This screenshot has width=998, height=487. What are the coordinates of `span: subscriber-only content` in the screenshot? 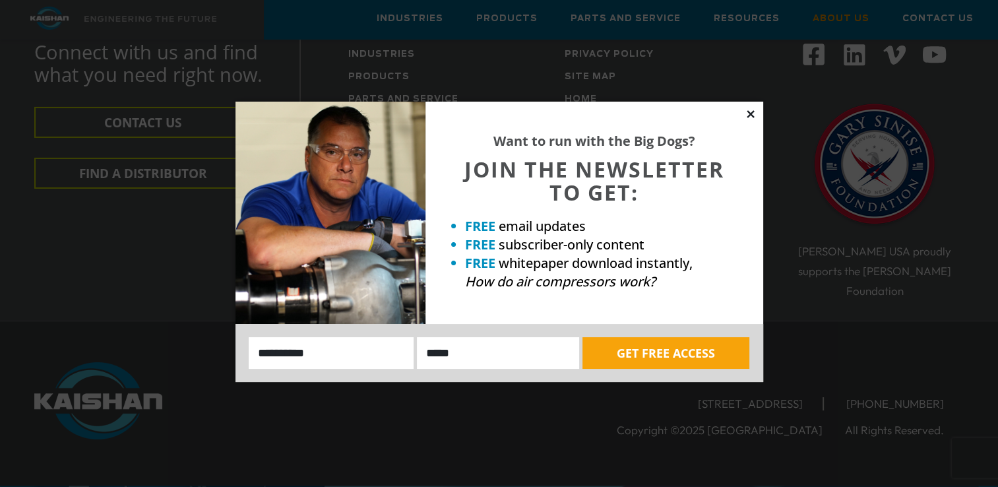 It's located at (571, 244).